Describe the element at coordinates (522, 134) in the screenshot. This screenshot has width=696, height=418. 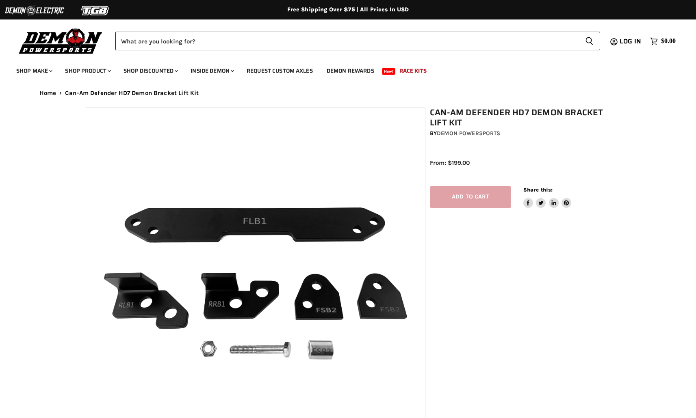
I see `div: by` at that location.